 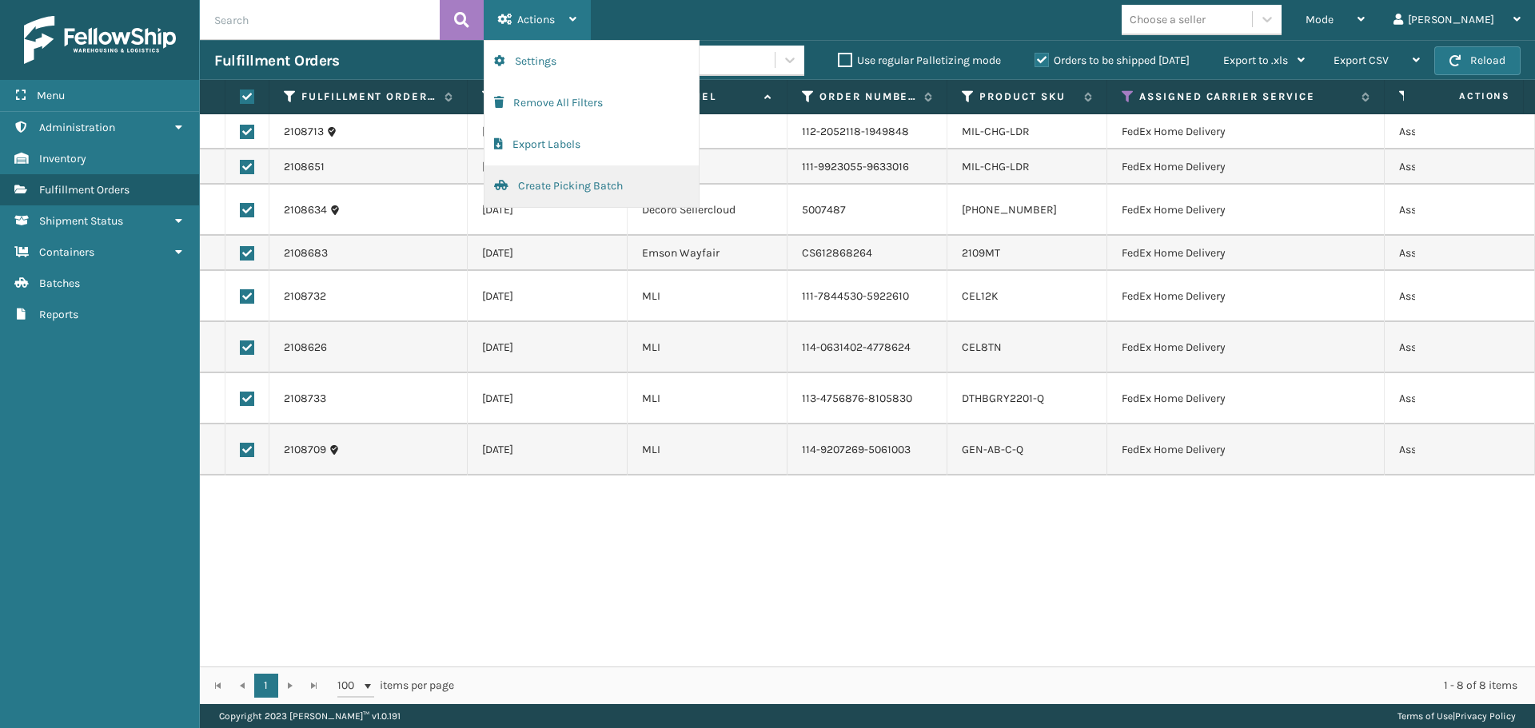 What do you see at coordinates (59, 283) in the screenshot?
I see `span: Batches` at bounding box center [59, 283].